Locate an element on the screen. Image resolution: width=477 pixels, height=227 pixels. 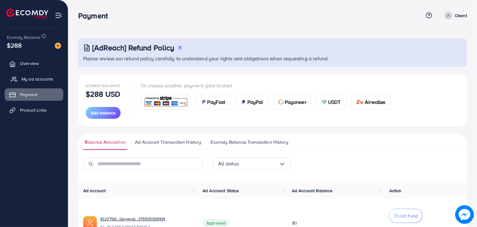
a: Product Links is located at coordinates (34, 110).